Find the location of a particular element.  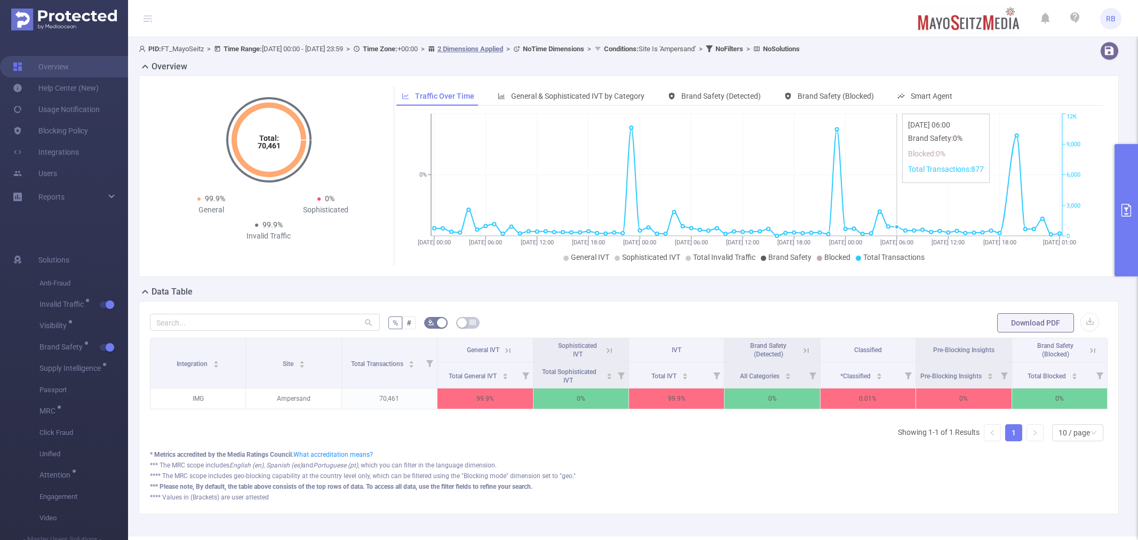

span: Total Sophisticated IVT is located at coordinates (569, 376).